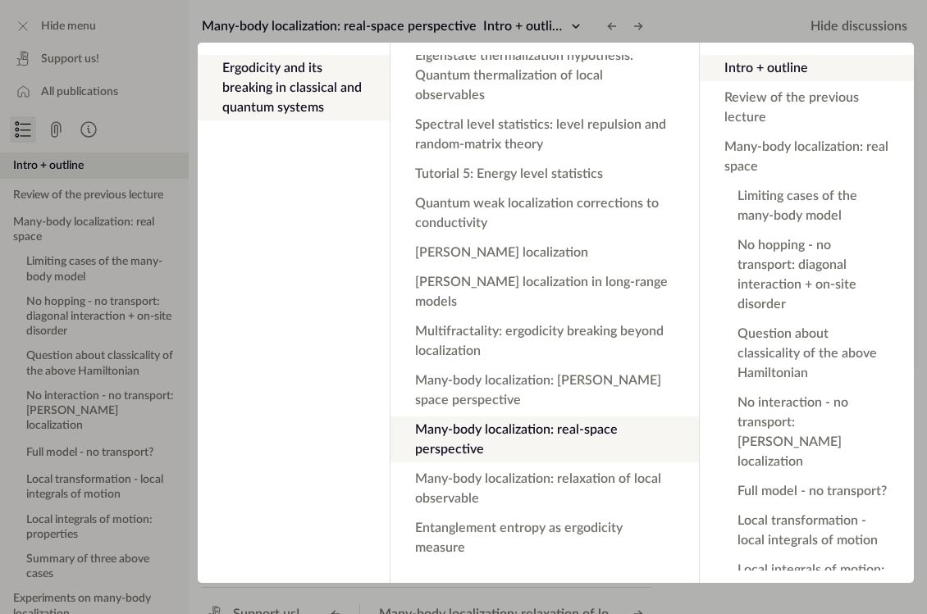 The image size is (927, 614). What do you see at coordinates (545, 489) in the screenshot?
I see `button: Many-body localization: relaxation of local observable` at bounding box center [545, 489].